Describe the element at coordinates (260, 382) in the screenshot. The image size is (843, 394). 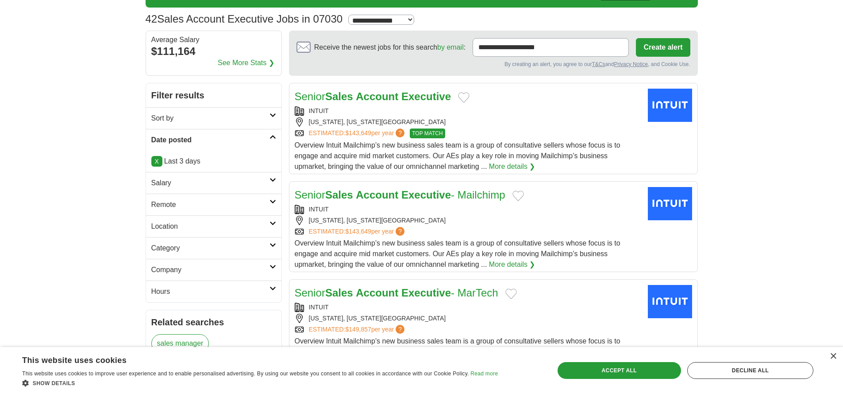
I see `div: Show details` at that location.